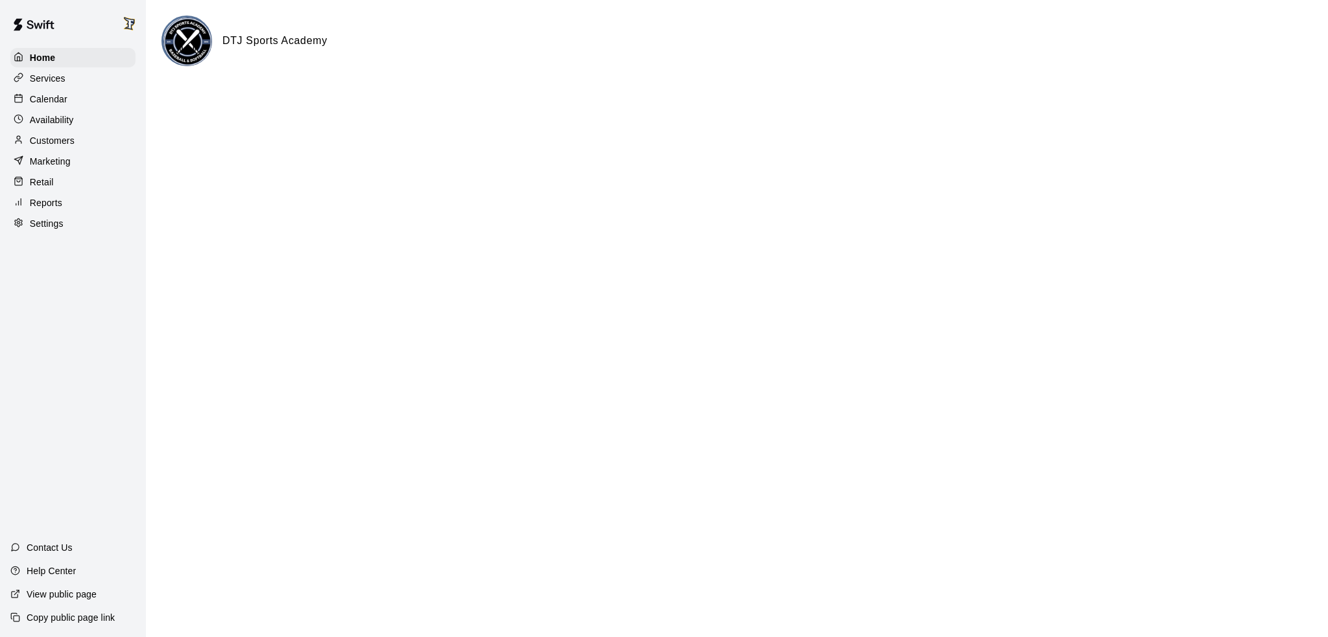 The width and height of the screenshot is (1328, 637). Describe the element at coordinates (73, 161) in the screenshot. I see `a: Marketing` at that location.